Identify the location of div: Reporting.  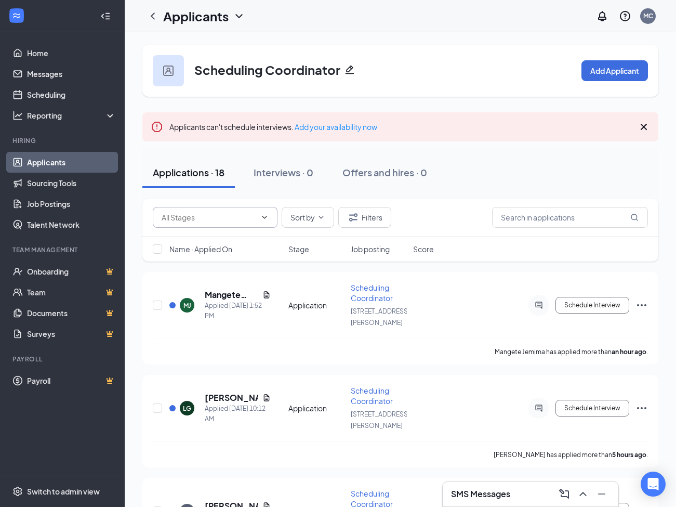
(72, 115).